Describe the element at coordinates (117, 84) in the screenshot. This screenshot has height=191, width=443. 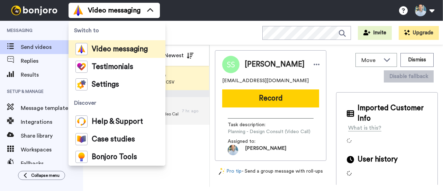
I see `a: Settings` at that location.